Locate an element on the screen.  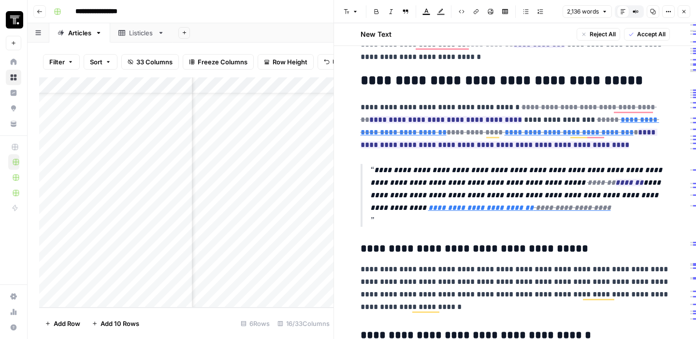
a: Opportunities is located at coordinates (14, 108).